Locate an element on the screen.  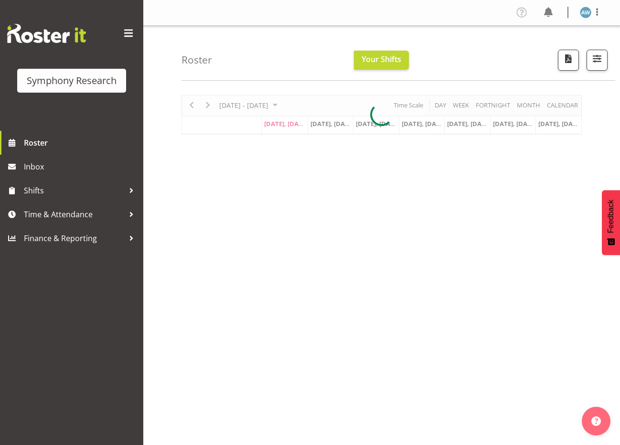
span: Roster is located at coordinates (81, 143).